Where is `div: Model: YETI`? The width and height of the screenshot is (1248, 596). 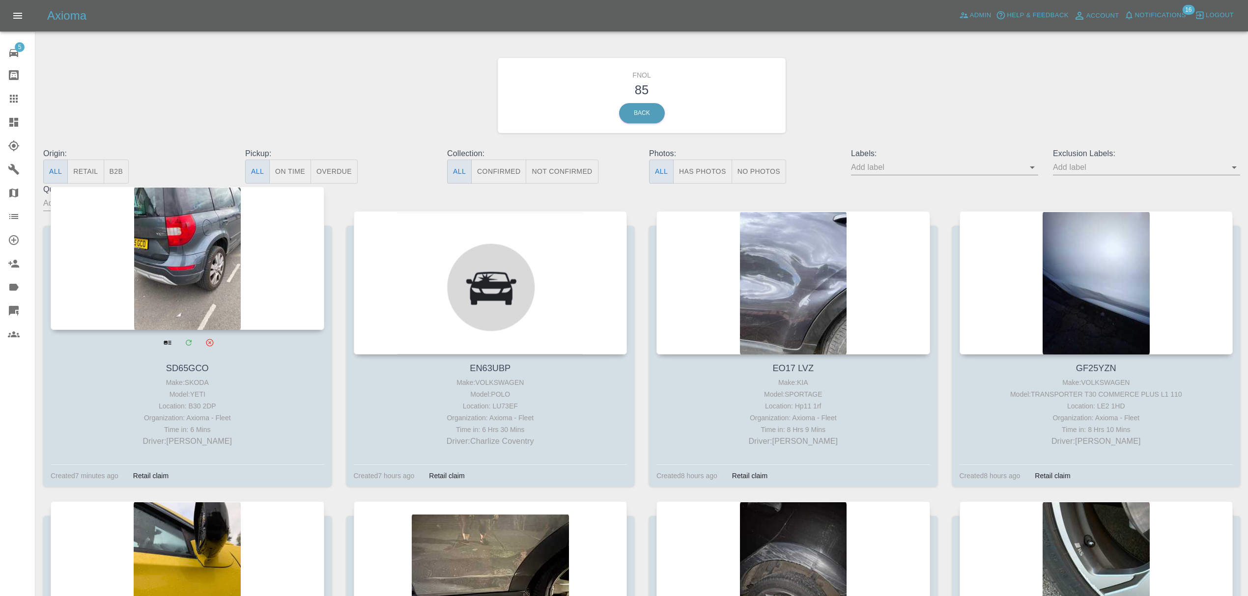 div: Model: YETI is located at coordinates (187, 394).